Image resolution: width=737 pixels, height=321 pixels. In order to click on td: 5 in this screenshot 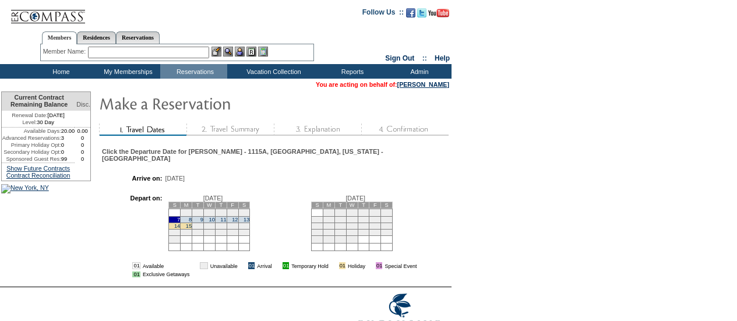, I will do `click(375, 212)`.